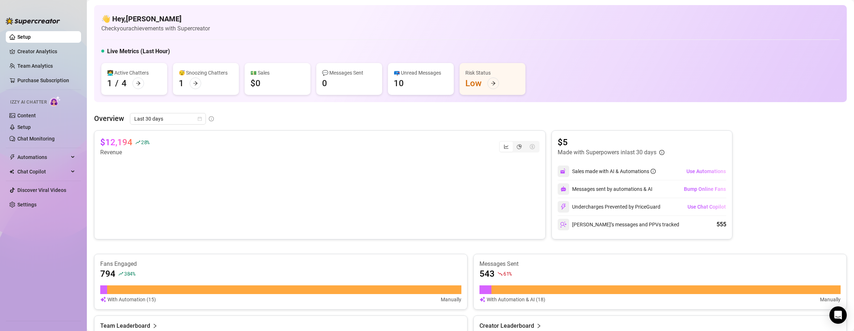 This screenshot has width=854, height=331. Describe the element at coordinates (132, 299) in the screenshot. I see `article: With Automation (15)` at that location.